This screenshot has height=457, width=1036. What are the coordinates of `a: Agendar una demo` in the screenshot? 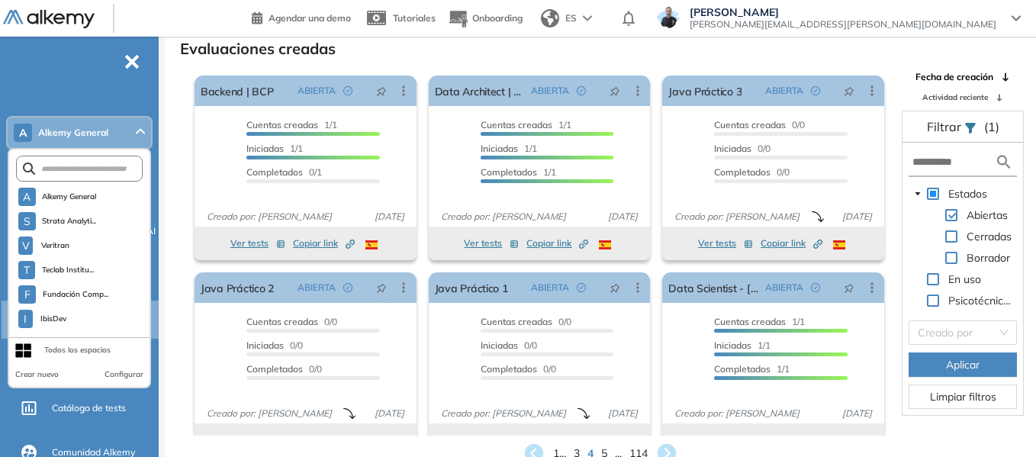 It's located at (301, 17).